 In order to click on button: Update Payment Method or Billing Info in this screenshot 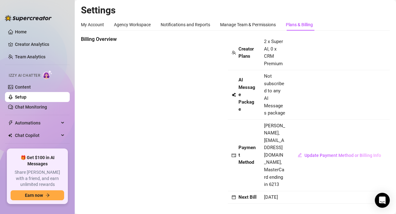, I will do `click(340, 155)`.